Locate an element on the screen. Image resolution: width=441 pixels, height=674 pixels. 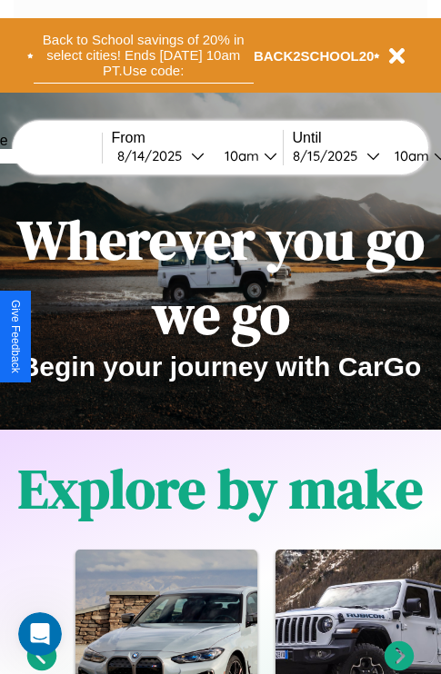
div: Give Feedback is located at coordinates (15, 336).